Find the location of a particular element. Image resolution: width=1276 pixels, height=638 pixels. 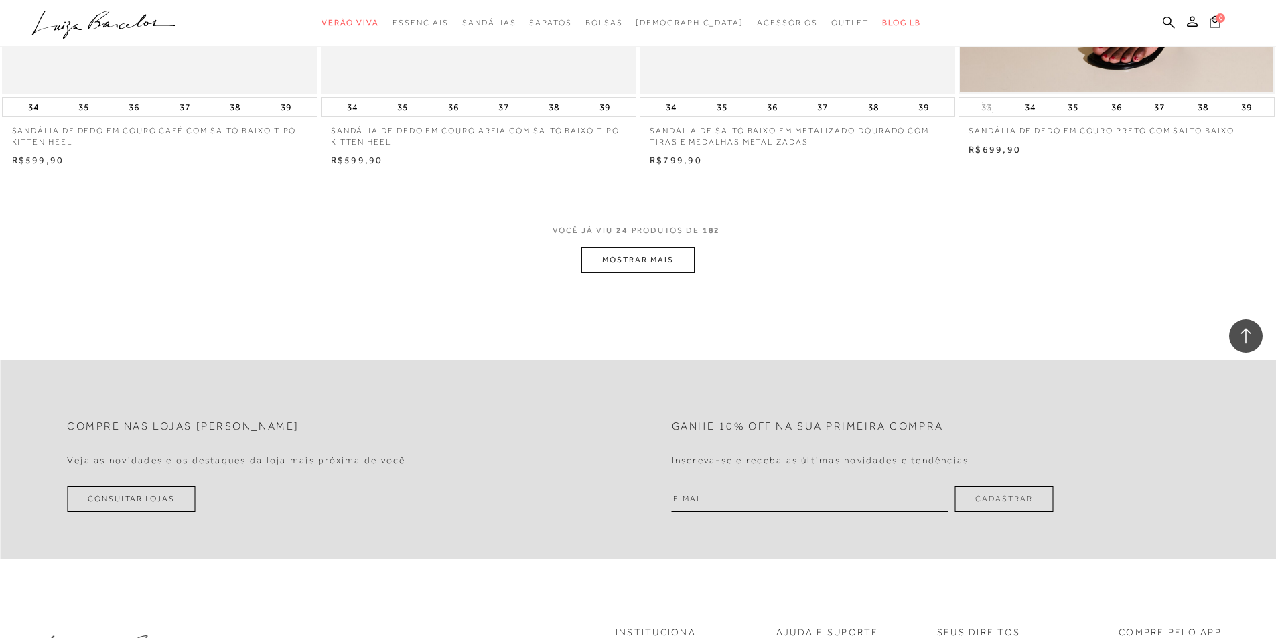

p: SANDÁLIA DE DEDO EM COURO AREIA COM SALTO BAIXO TIPO KITTEN HEEL is located at coordinates (478, 133).